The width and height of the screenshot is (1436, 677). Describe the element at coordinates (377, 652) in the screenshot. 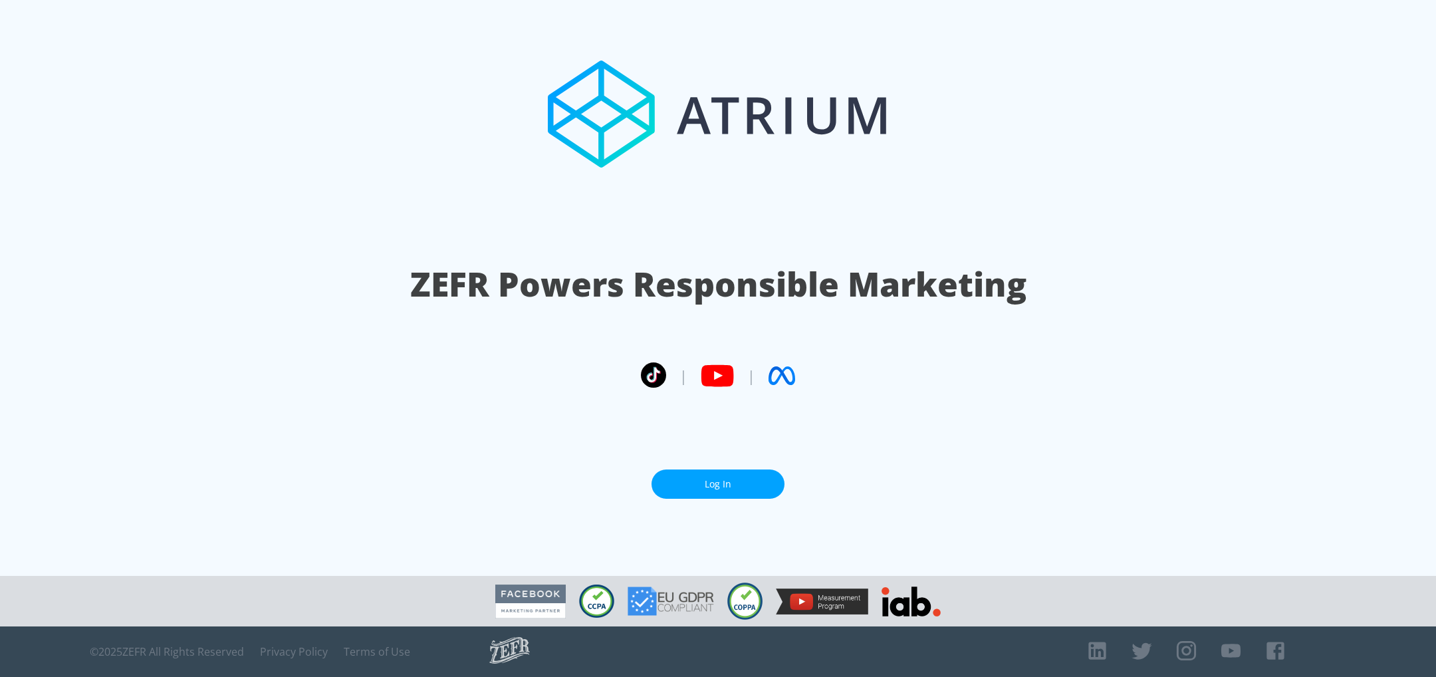

I see `a: Terms of Use` at that location.